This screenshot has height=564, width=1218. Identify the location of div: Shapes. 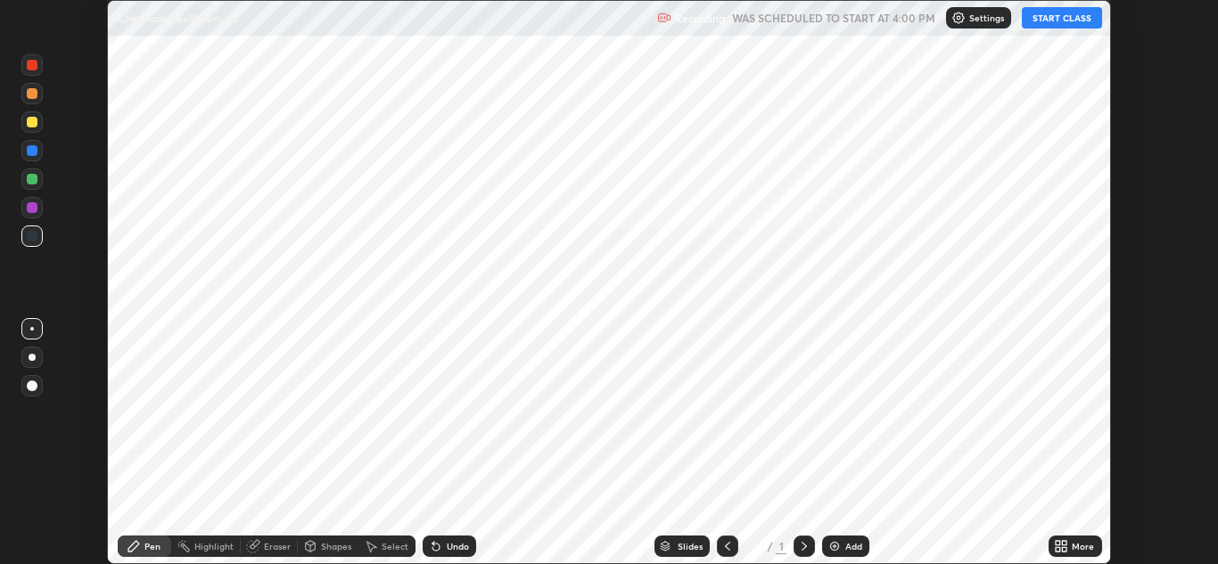
(336, 546).